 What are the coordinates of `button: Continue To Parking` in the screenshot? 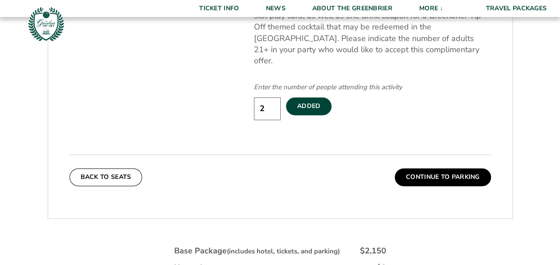 It's located at (443, 177).